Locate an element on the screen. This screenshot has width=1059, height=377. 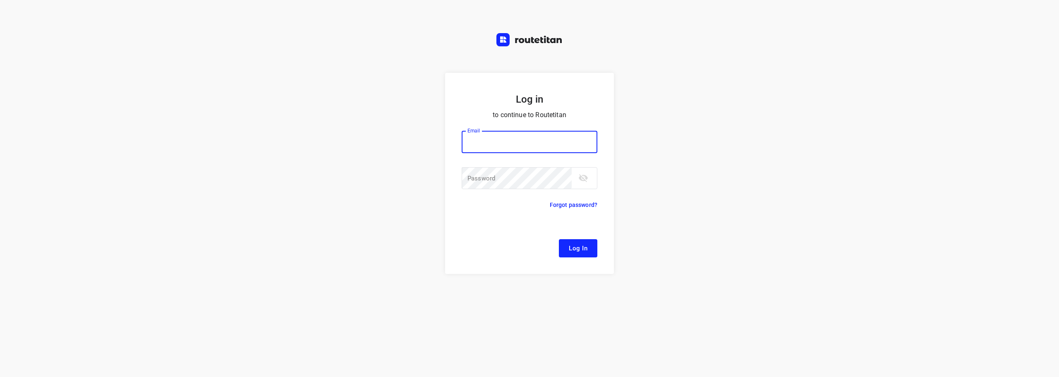
button: Log In is located at coordinates (578, 248).